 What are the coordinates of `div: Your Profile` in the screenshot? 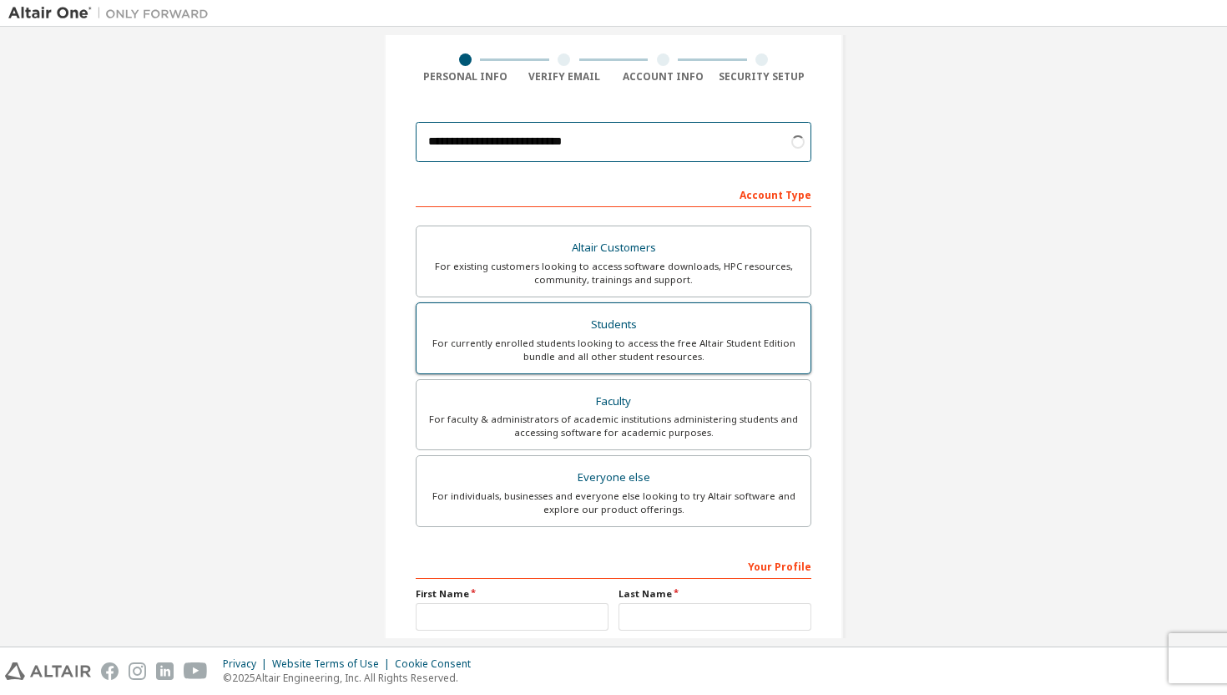 It's located at (614, 565).